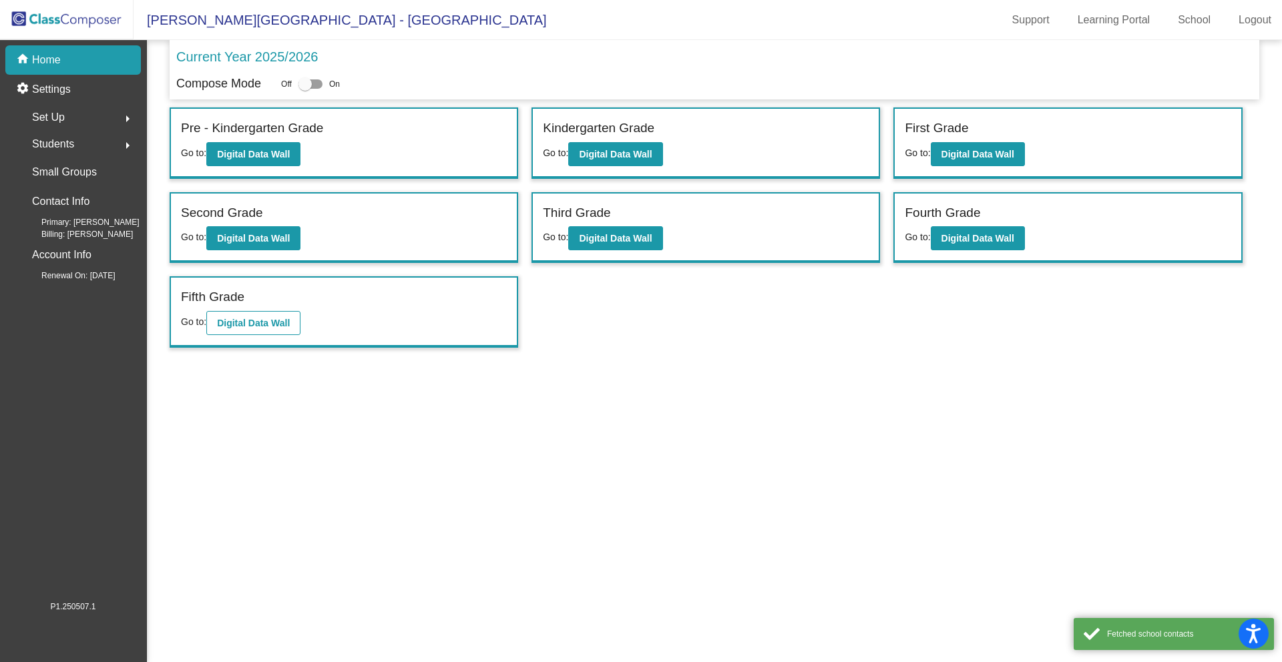 This screenshot has width=1282, height=662. Describe the element at coordinates (48, 117) in the screenshot. I see `span: Set Up` at that location.